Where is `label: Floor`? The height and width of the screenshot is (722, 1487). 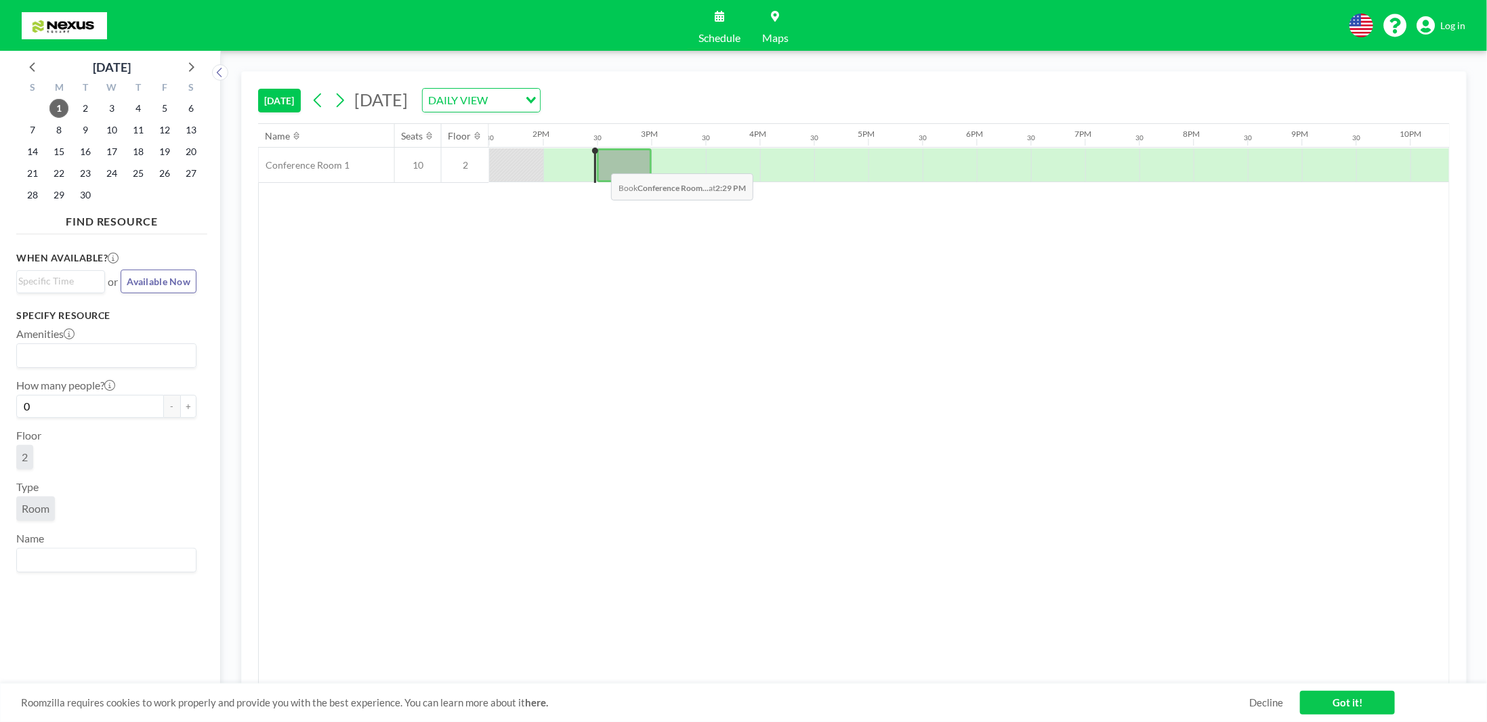 label: Floor is located at coordinates (28, 436).